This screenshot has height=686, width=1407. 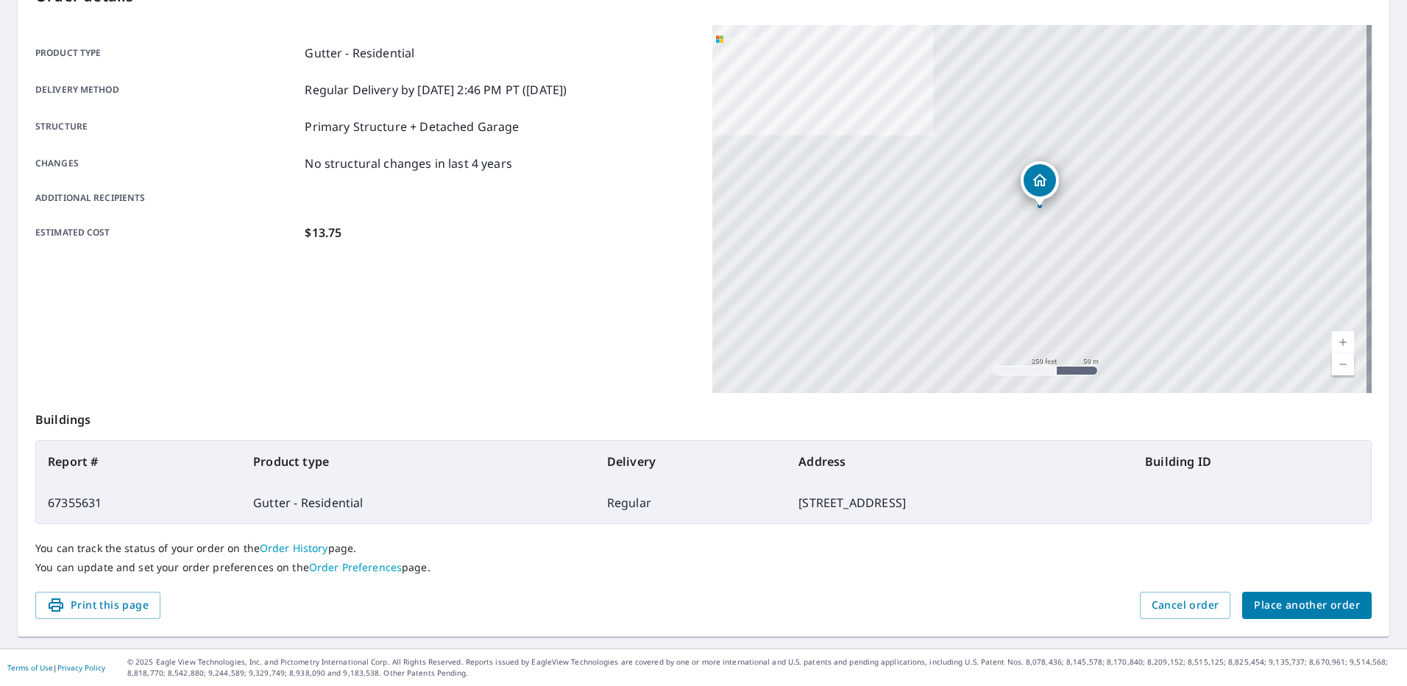 What do you see at coordinates (960, 461) in the screenshot?
I see `th: Address` at bounding box center [960, 461].